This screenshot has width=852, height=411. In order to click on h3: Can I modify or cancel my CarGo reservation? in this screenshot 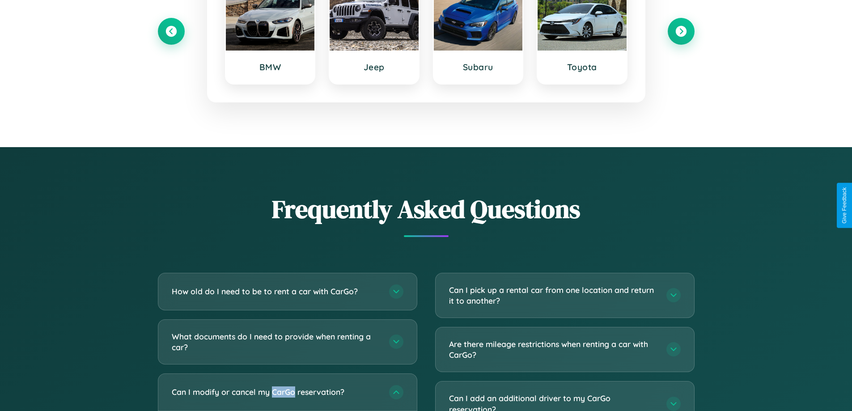, I will do `click(276, 392)`.